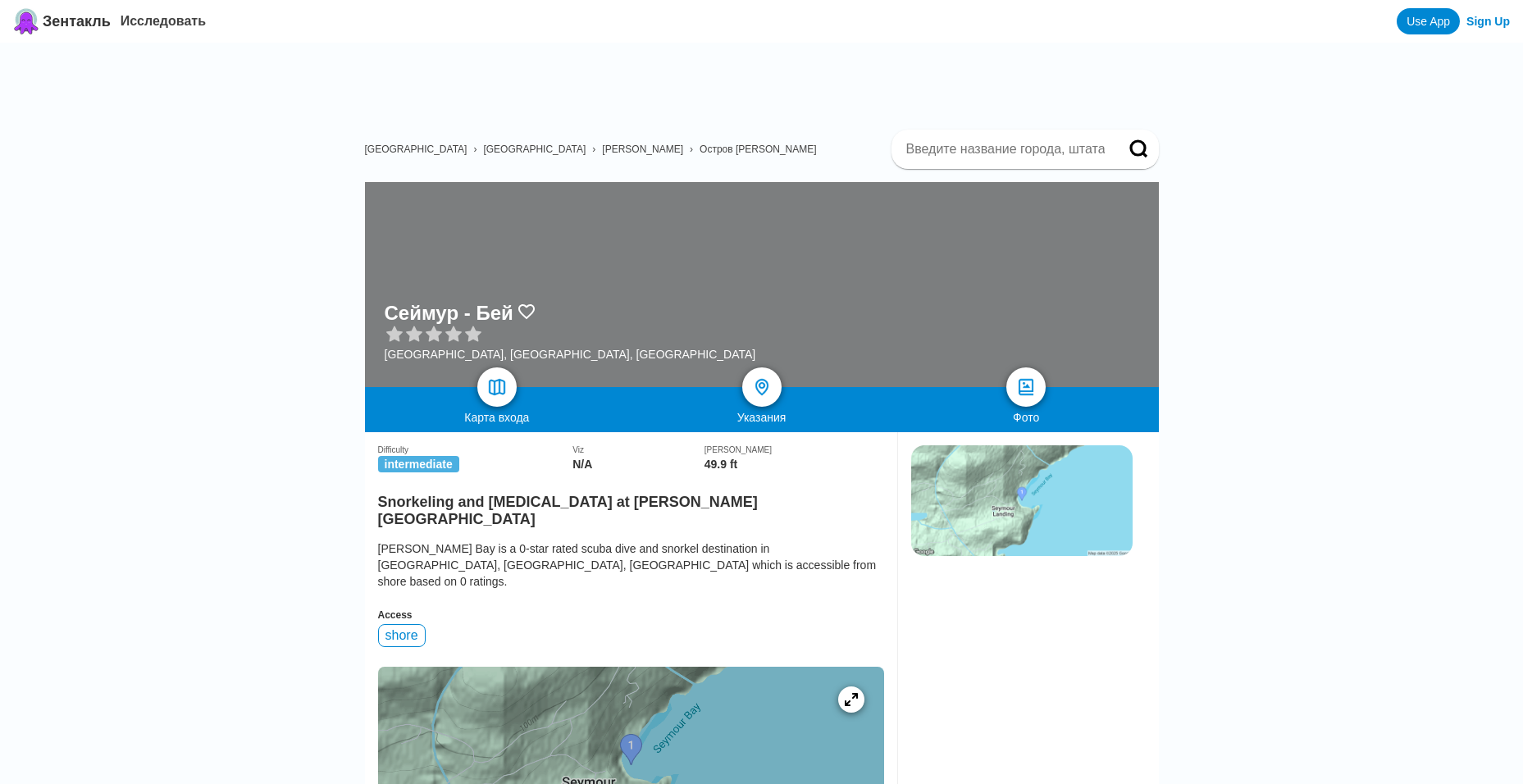  What do you see at coordinates (1428, 22) in the screenshot?
I see `a: Use App` at bounding box center [1428, 22].